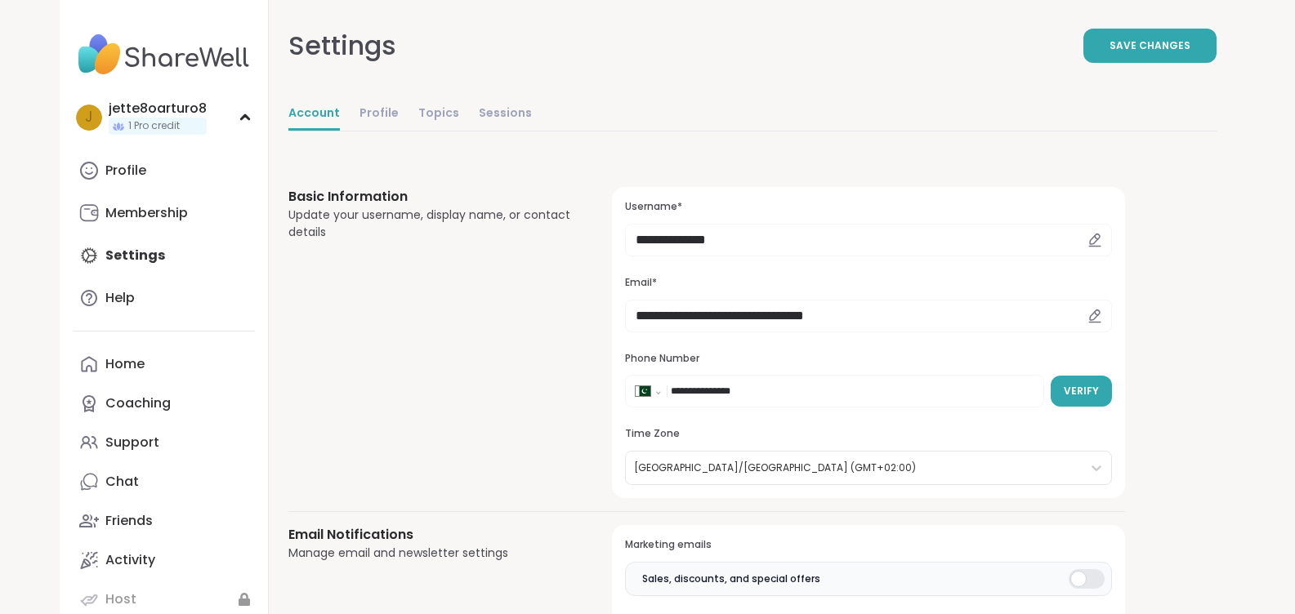  I want to click on span: Sales, discounts, and special offers, so click(731, 579).